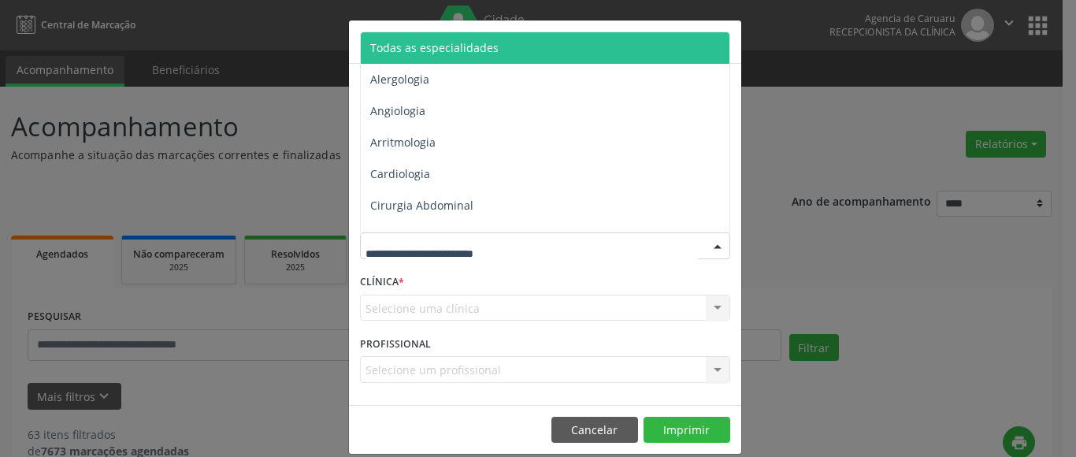 The image size is (1076, 457). Describe the element at coordinates (450, 42) in the screenshot. I see `h5: Relatório de agendamentos` at that location.